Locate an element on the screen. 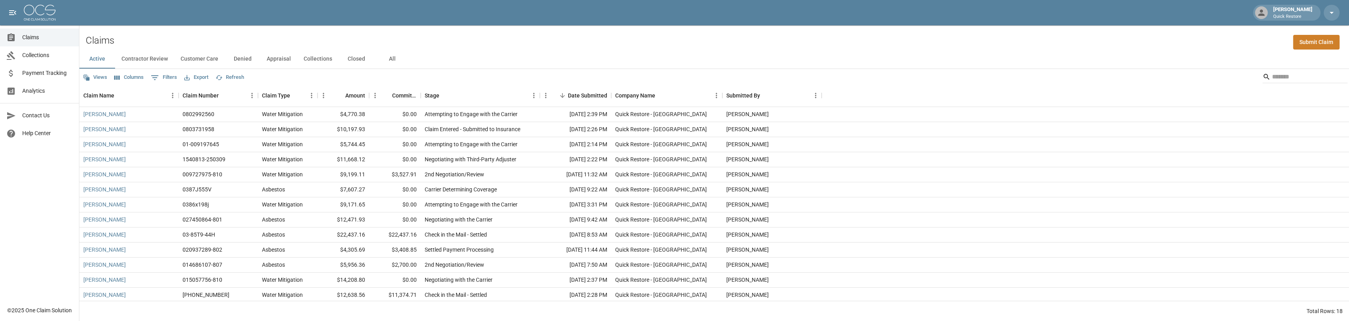  div: $11,668.12 is located at coordinates (343, 160).